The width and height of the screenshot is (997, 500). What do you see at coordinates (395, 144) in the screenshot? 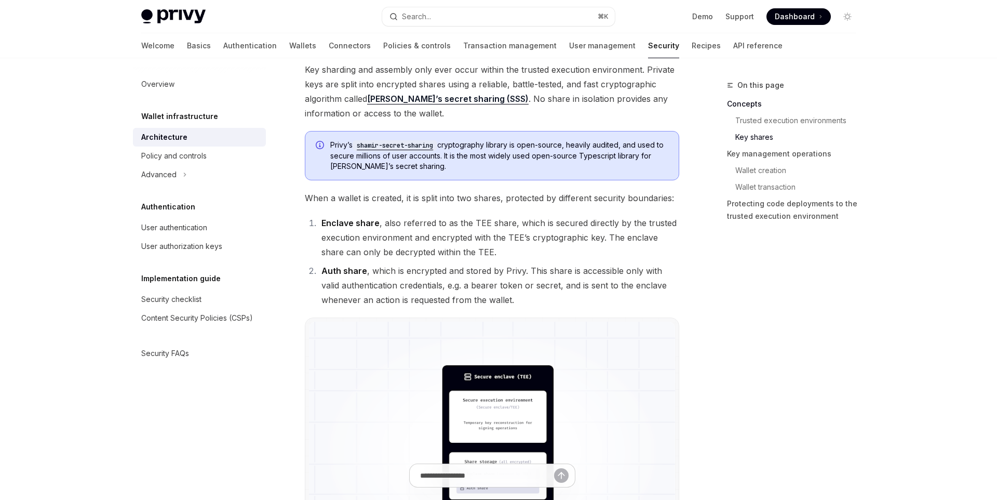
I see `a: shamir-secret-sharing` at bounding box center [395, 144].